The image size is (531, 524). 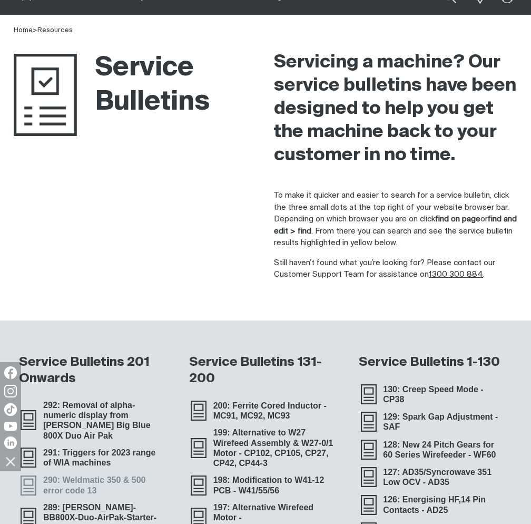 What do you see at coordinates (266, 448) in the screenshot?
I see `a: 199: Alternative to W27 Wirefeed Assembly & W27-0/1 Motor - CP102, CP105, CP27, CP42, CP44-3` at bounding box center [266, 448].